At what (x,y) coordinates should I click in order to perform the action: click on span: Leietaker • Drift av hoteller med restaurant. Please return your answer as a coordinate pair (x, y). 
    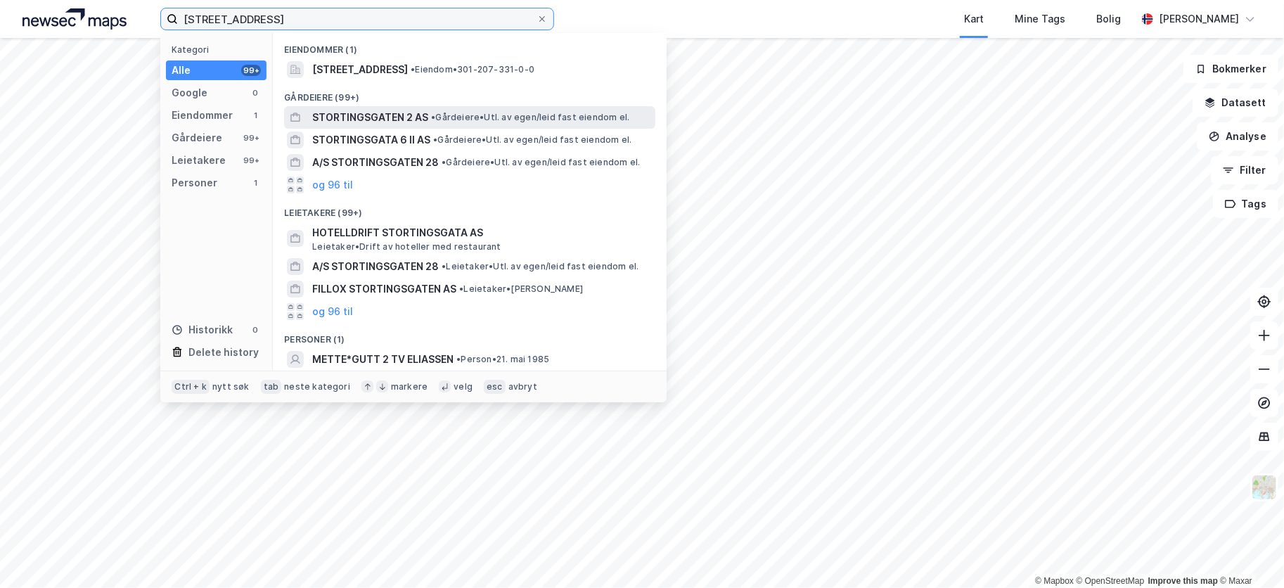
    Looking at the image, I should click on (407, 247).